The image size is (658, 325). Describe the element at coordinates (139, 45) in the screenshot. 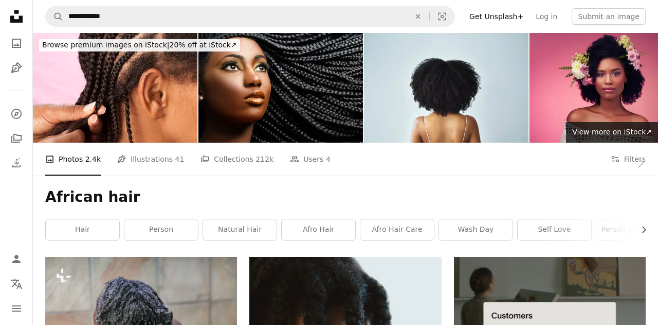

I see `a: Browse premium images on iStock|20% off at iStock↗` at that location.